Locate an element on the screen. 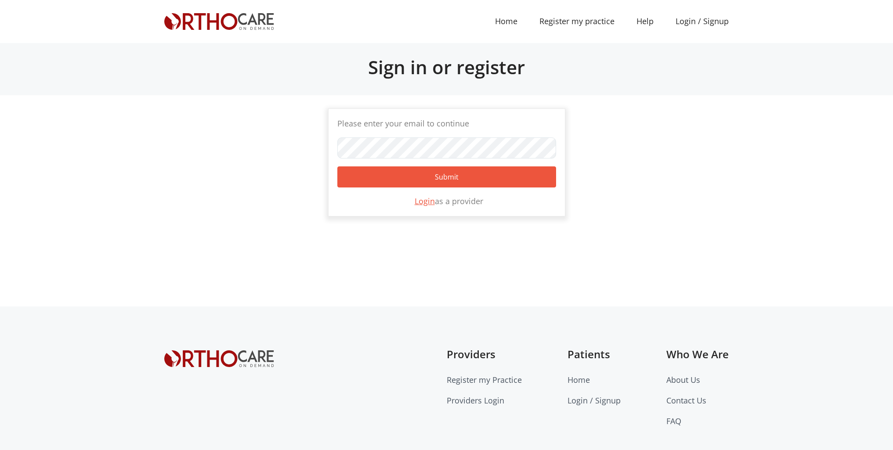 This screenshot has height=450, width=893. a: Providers Login is located at coordinates (475, 401).